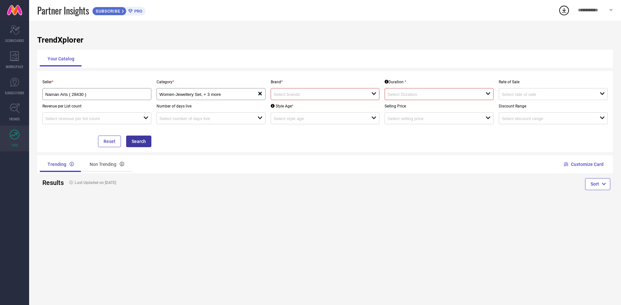  I want to click on input: Select upto 10 categories, so click(203, 94).